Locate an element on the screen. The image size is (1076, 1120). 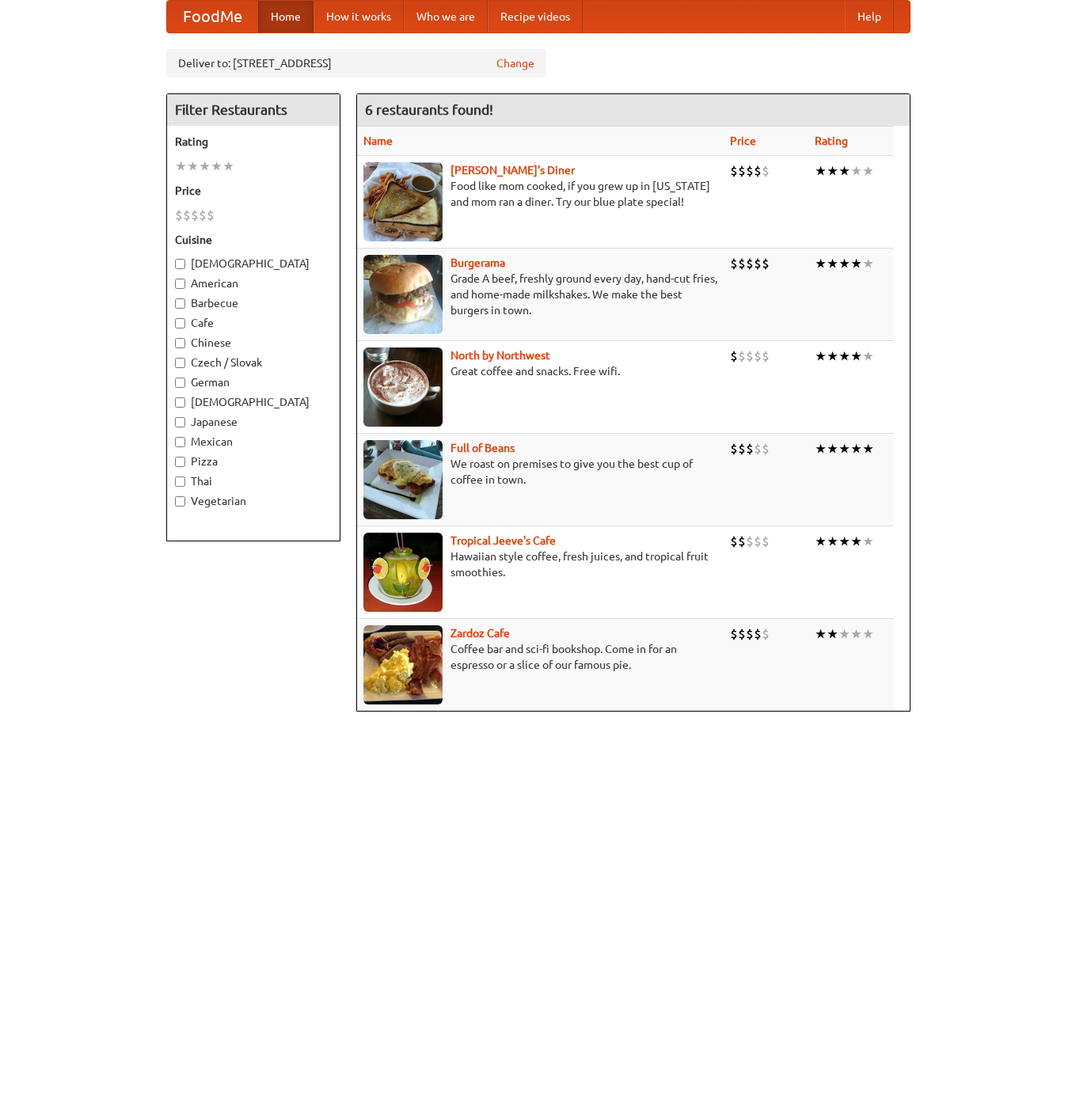
img: beans.jpg is located at coordinates (403, 480).